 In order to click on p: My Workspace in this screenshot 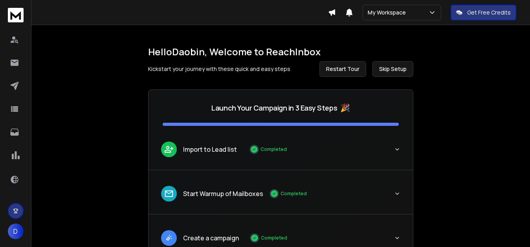, I will do `click(388, 13)`.